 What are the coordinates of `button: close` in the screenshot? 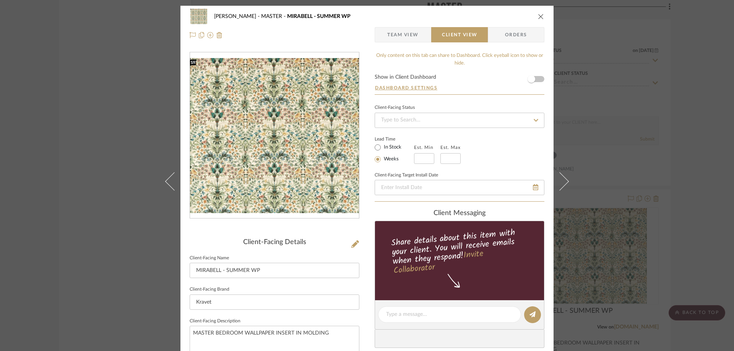 It's located at (541, 16).